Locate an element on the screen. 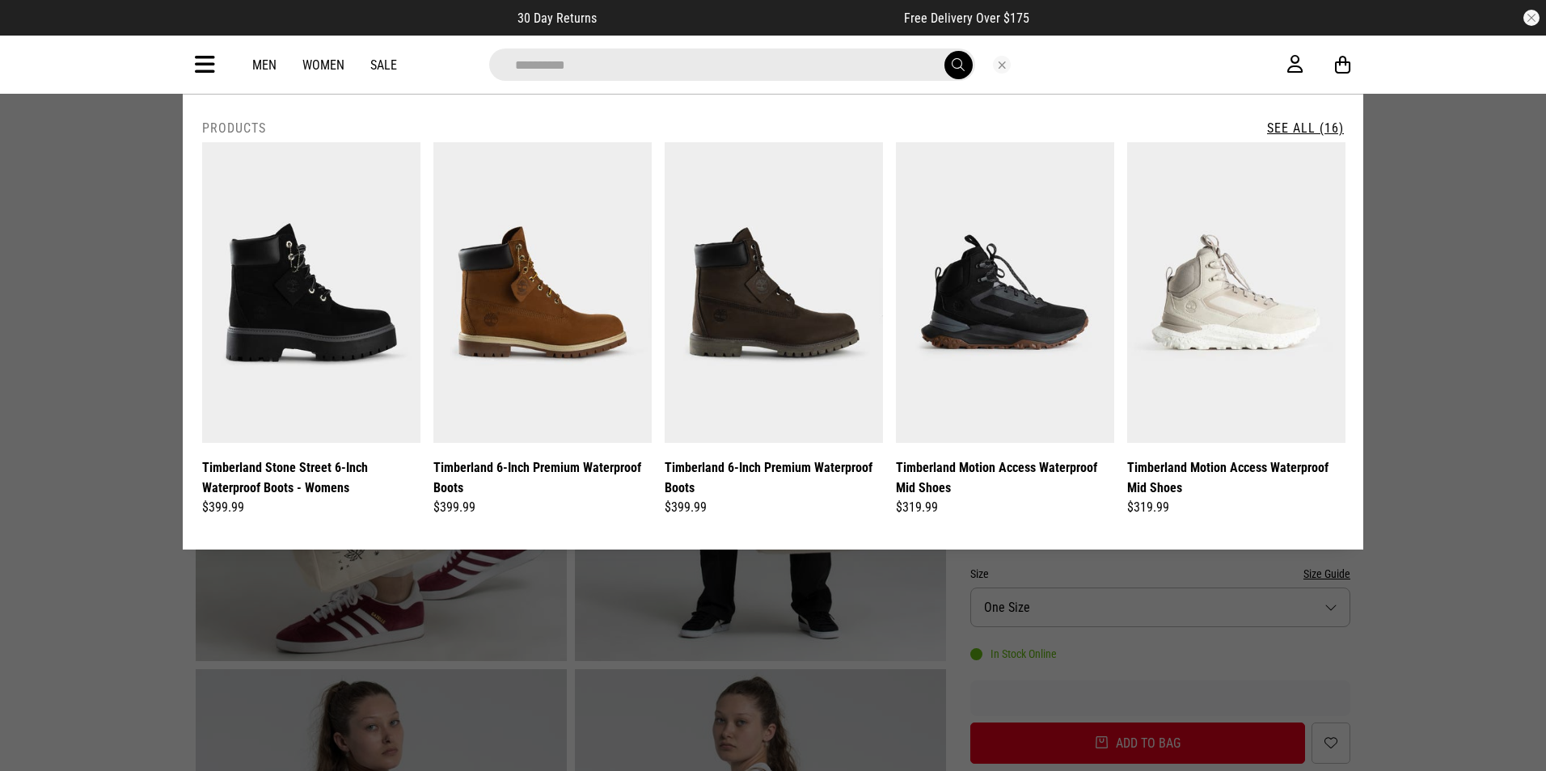  img: Timberland Stone Street 6-inch Waterproof Boots - Womens in Black is located at coordinates (311, 293).